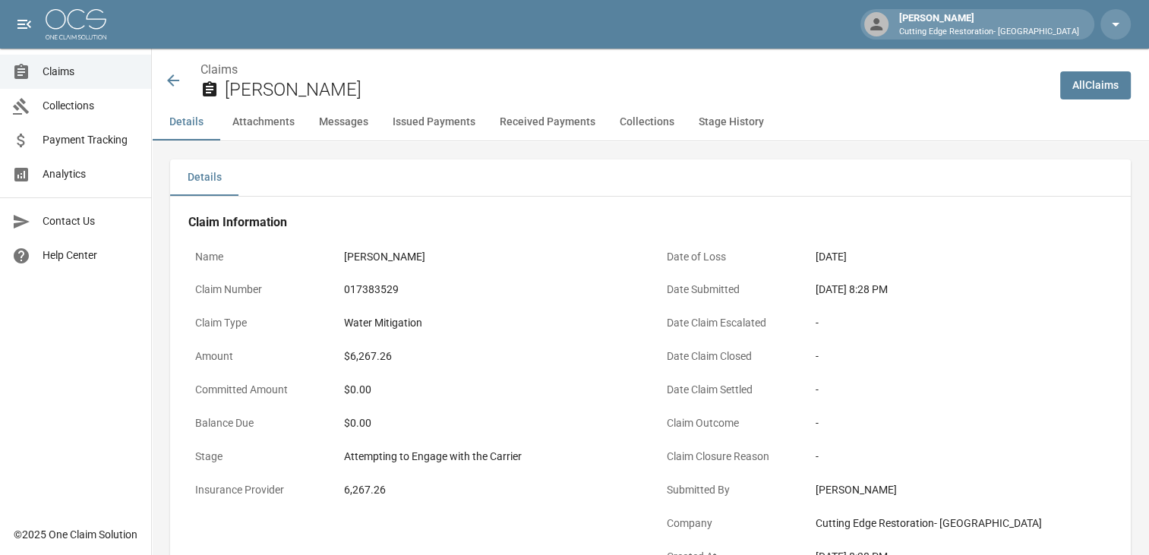 The width and height of the screenshot is (1149, 555). I want to click on p: Insurance Provider, so click(257, 490).